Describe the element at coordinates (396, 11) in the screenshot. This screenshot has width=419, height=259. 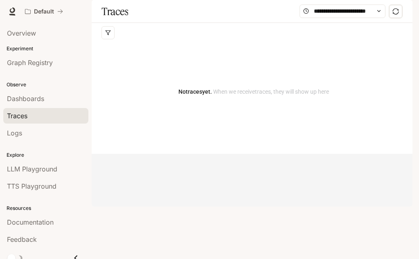
I see `span: sync` at that location.